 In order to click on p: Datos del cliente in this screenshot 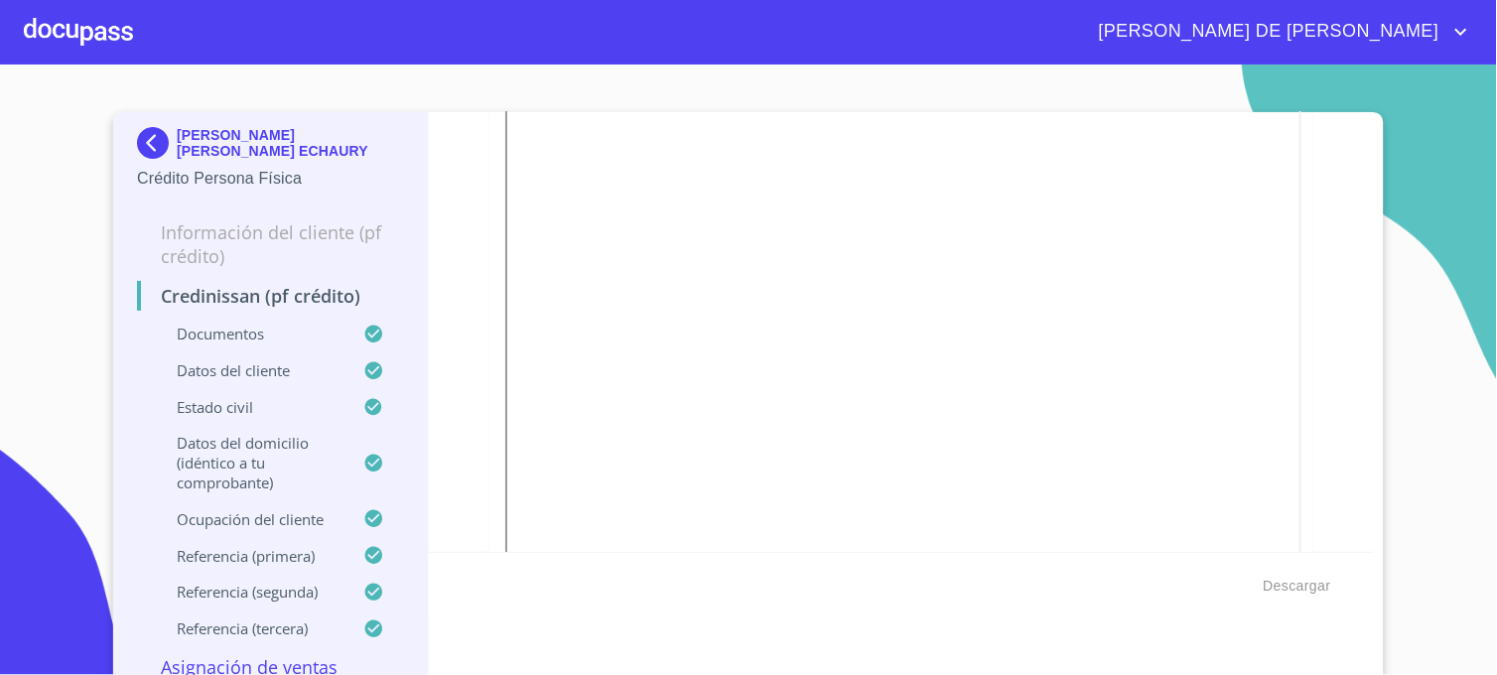, I will do `click(250, 370)`.